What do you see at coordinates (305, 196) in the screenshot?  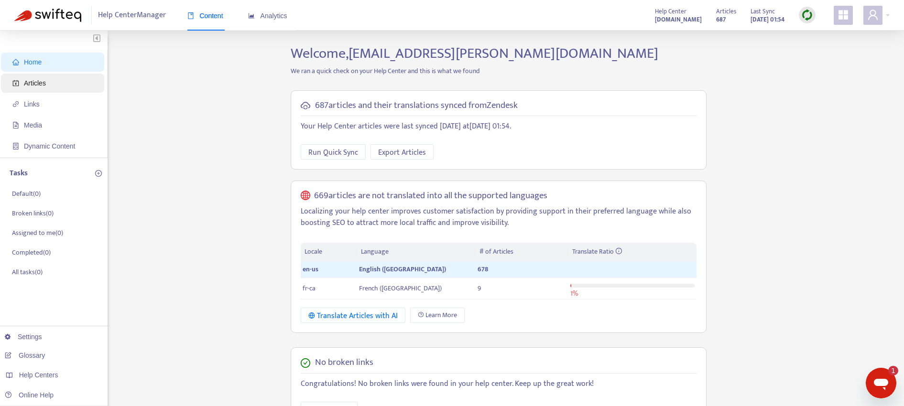 I see `span: global` at bounding box center [305, 196].